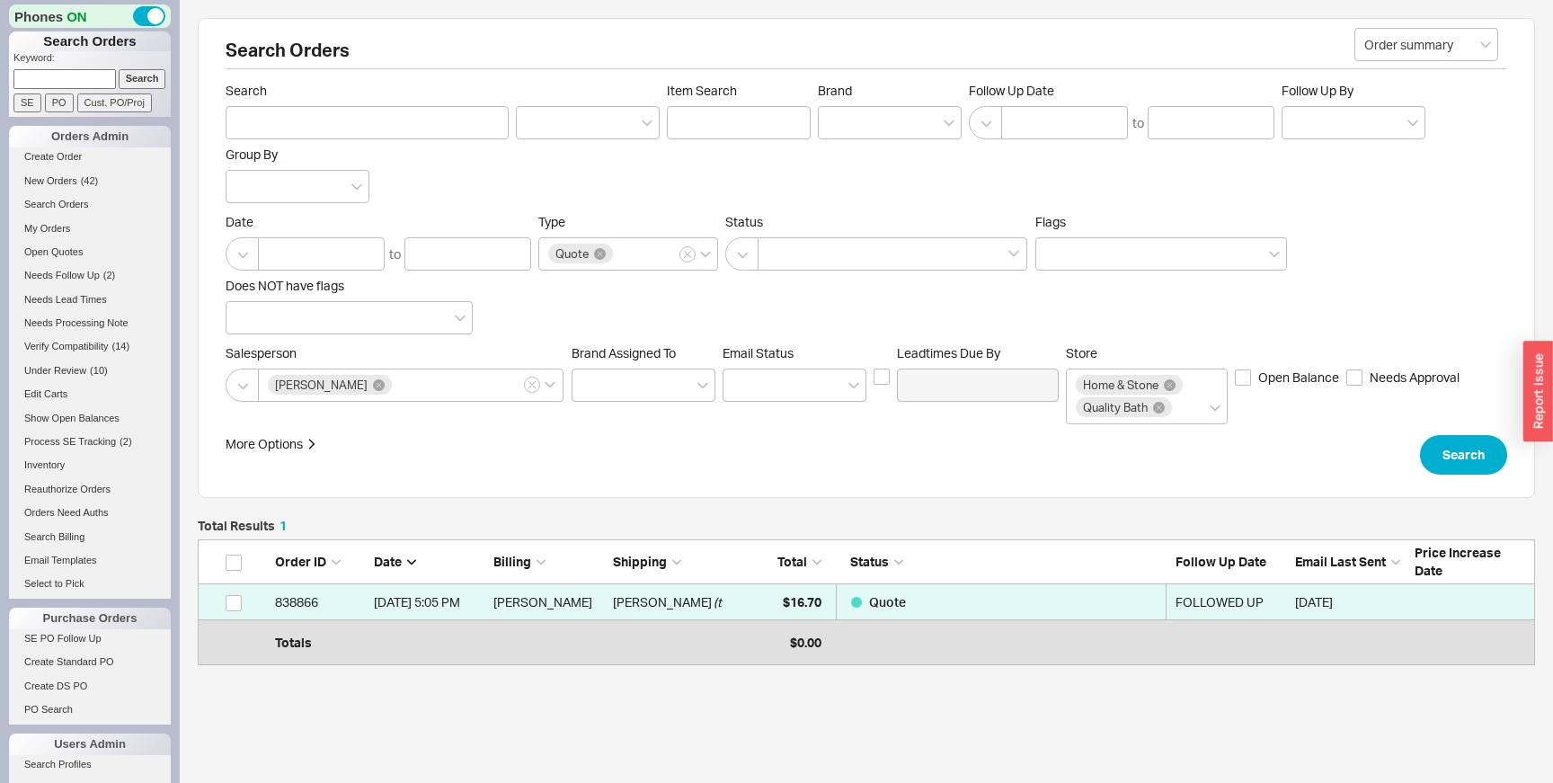 The image size is (1553, 783). Describe the element at coordinates (394, 254) in the screenshot. I see `div: to` at that location.